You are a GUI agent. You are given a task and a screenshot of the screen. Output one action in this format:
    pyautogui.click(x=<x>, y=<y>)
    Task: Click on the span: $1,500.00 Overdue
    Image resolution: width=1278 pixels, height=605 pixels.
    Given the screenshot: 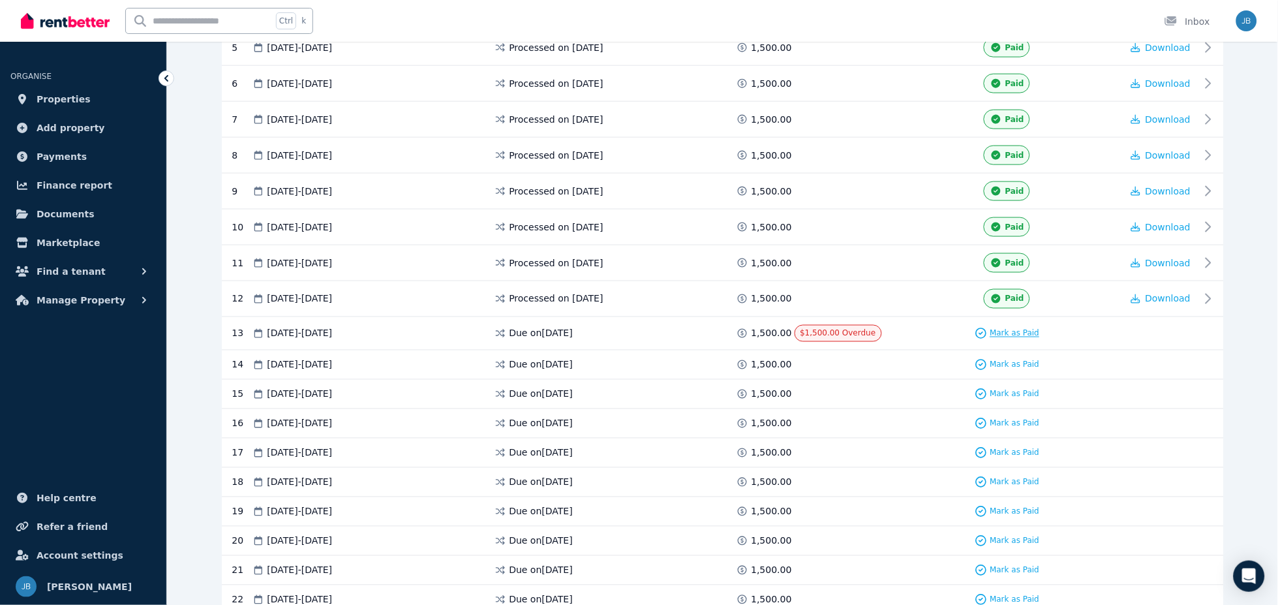 What is the action you would take?
    pyautogui.click(x=838, y=333)
    